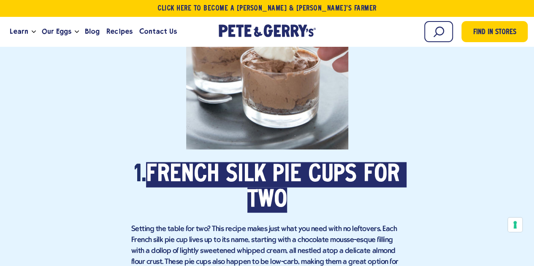  Describe the element at coordinates (158, 32) in the screenshot. I see `a: Contact Us` at that location.